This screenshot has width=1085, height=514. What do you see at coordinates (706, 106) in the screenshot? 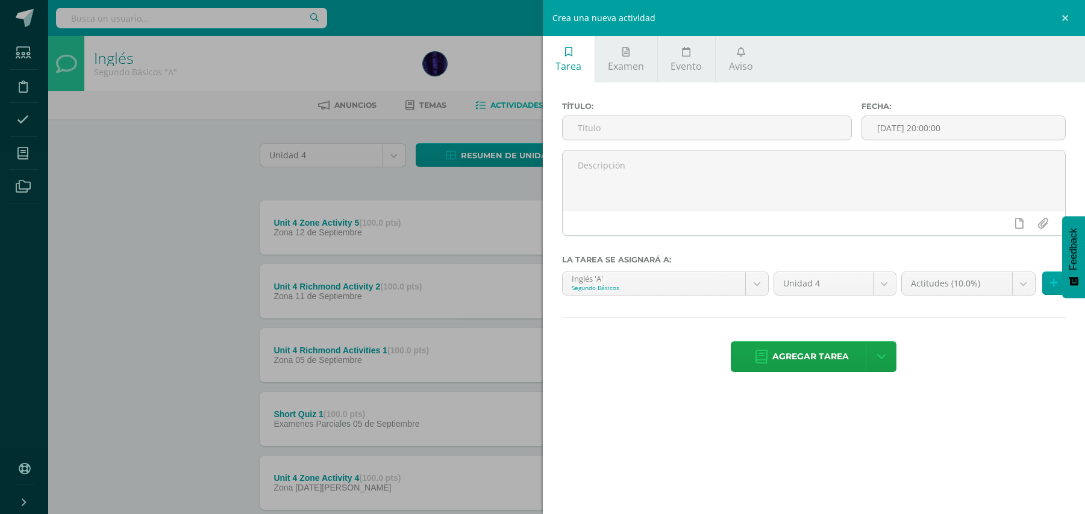
I see `label: Título:` at bounding box center [706, 106].